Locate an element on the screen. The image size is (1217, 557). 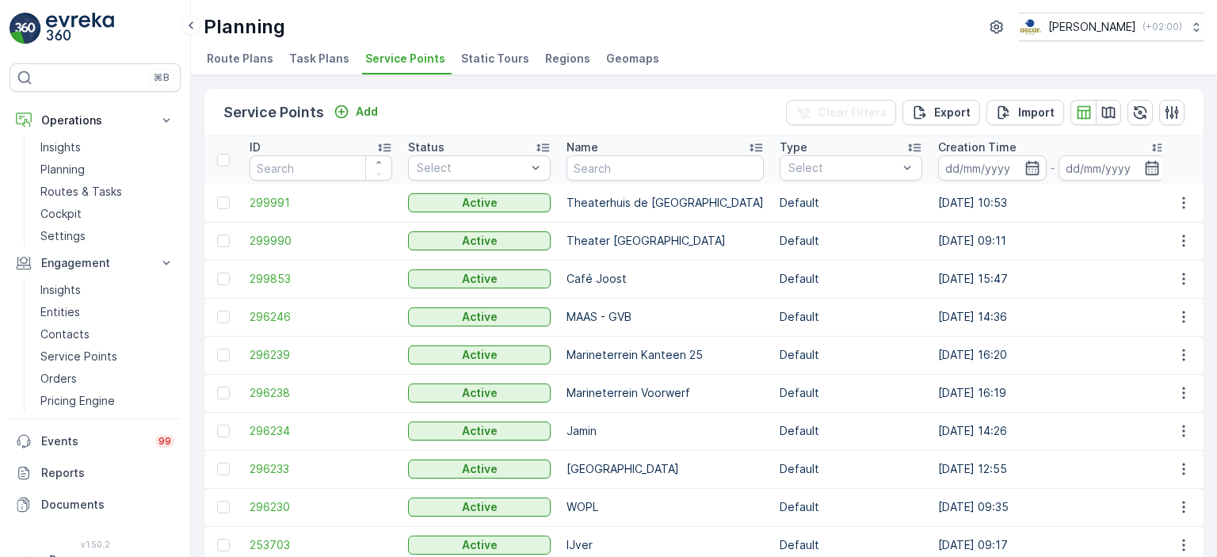
p: Clear Filters is located at coordinates (852, 113).